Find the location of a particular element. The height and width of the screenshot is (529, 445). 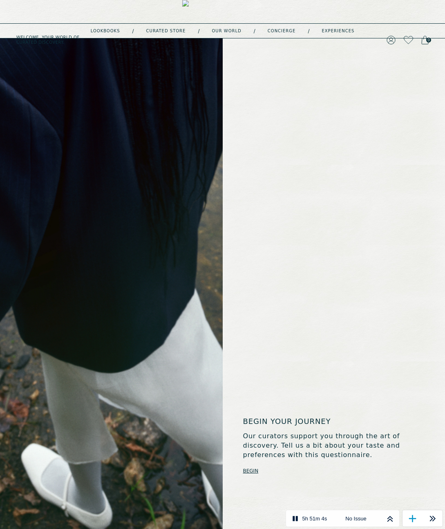

h5: Welcome . Your world of curated discovery. is located at coordinates (78, 40).